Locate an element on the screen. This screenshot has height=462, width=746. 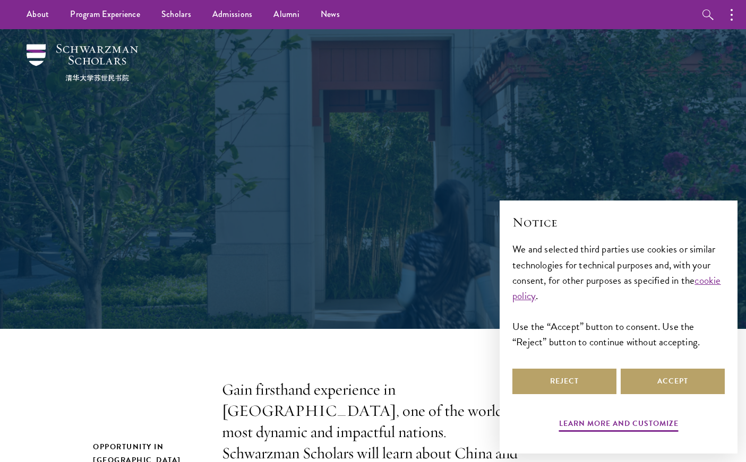
a: cookie policy is located at coordinates (616, 288).